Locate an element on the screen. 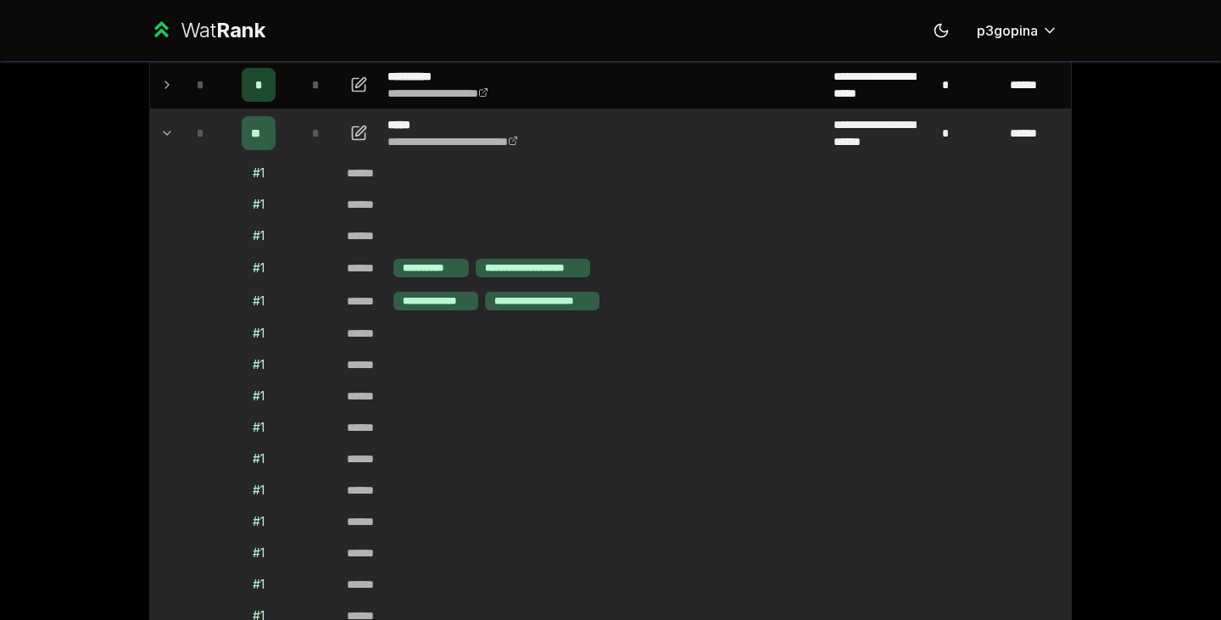 This screenshot has width=1221, height=620. span: Rank is located at coordinates (241, 30).